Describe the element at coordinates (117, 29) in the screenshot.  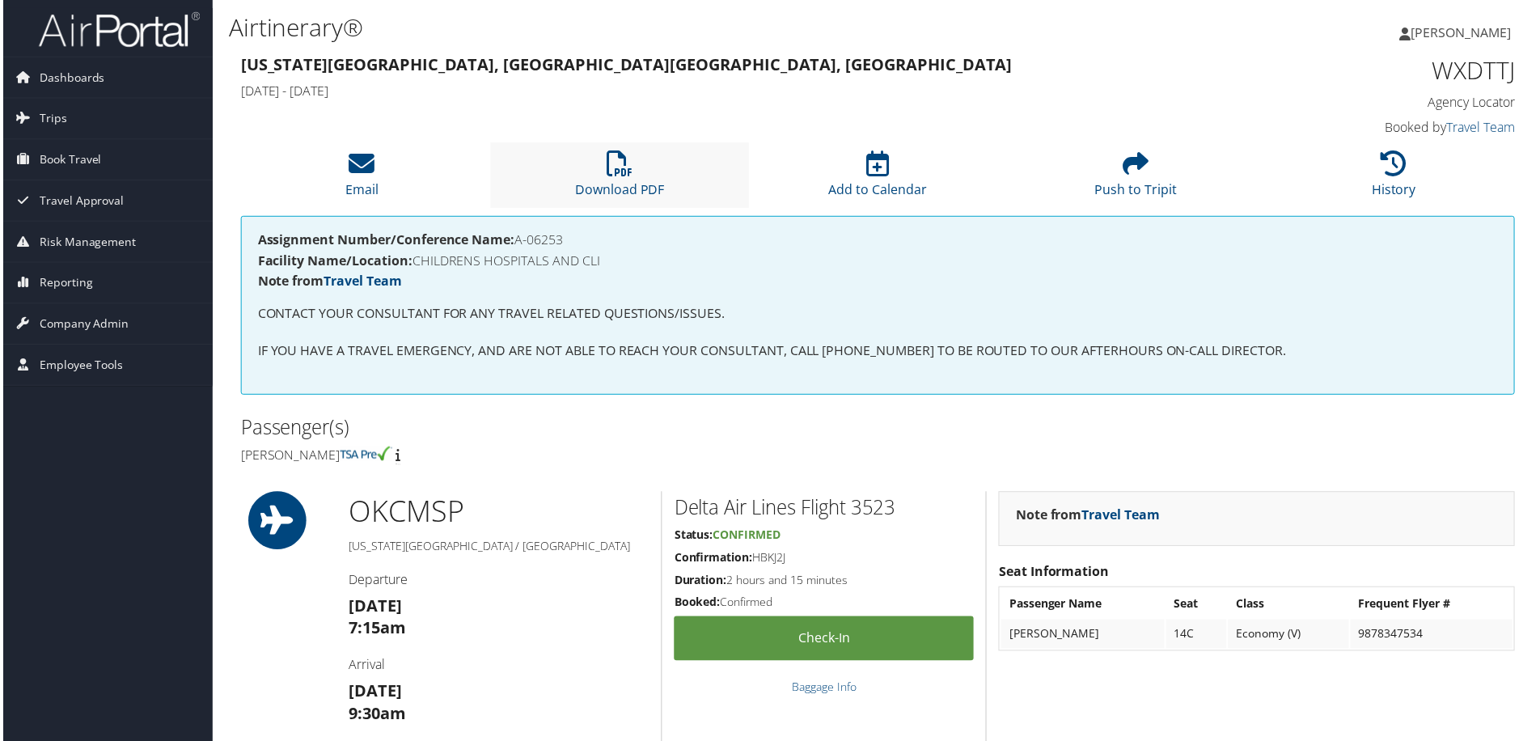
I see `img: airportal-logo.png` at that location.